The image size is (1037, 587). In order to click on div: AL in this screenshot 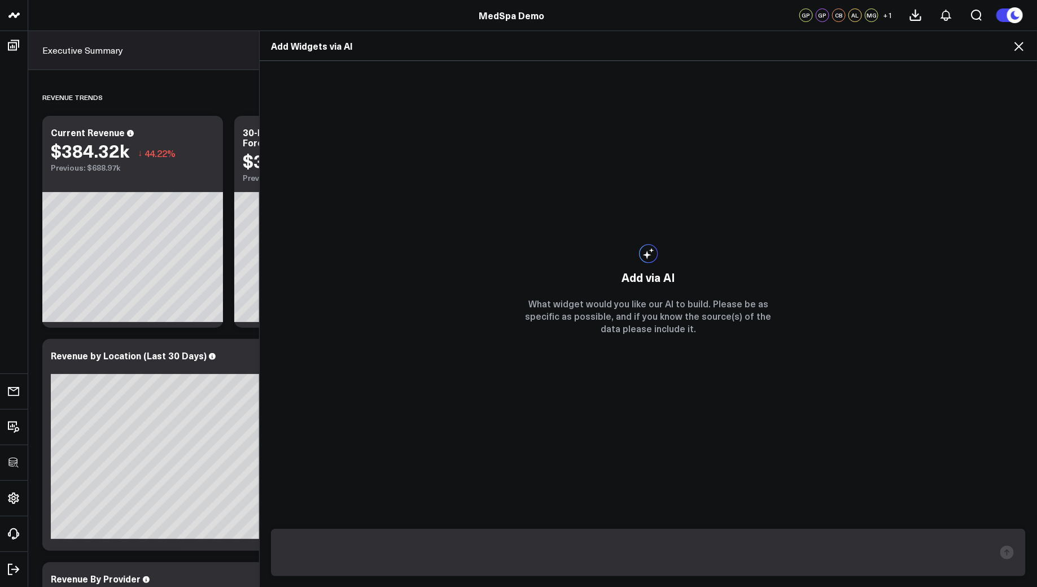, I will do `click(855, 15)`.